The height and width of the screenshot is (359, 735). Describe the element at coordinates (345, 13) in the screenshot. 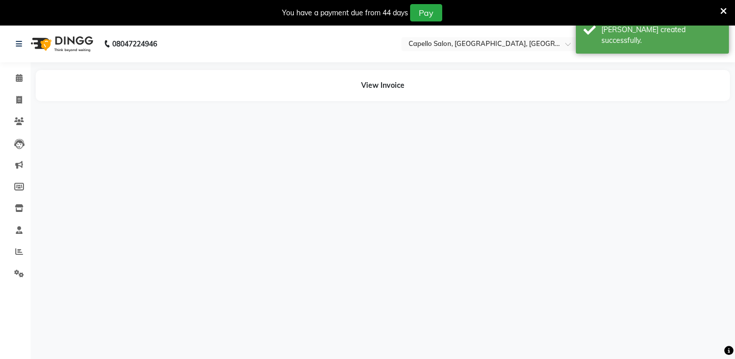

I see `div: You have a payment due from 44 days` at that location.